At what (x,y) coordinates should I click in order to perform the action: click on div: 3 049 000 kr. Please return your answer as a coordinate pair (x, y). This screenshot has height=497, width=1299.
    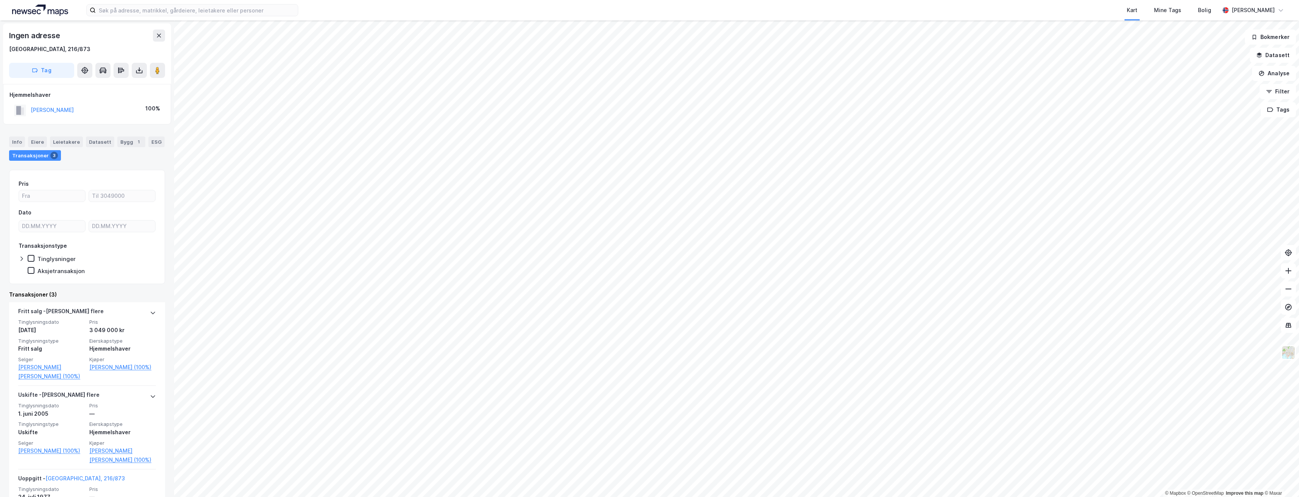
    Looking at the image, I should click on (123, 330).